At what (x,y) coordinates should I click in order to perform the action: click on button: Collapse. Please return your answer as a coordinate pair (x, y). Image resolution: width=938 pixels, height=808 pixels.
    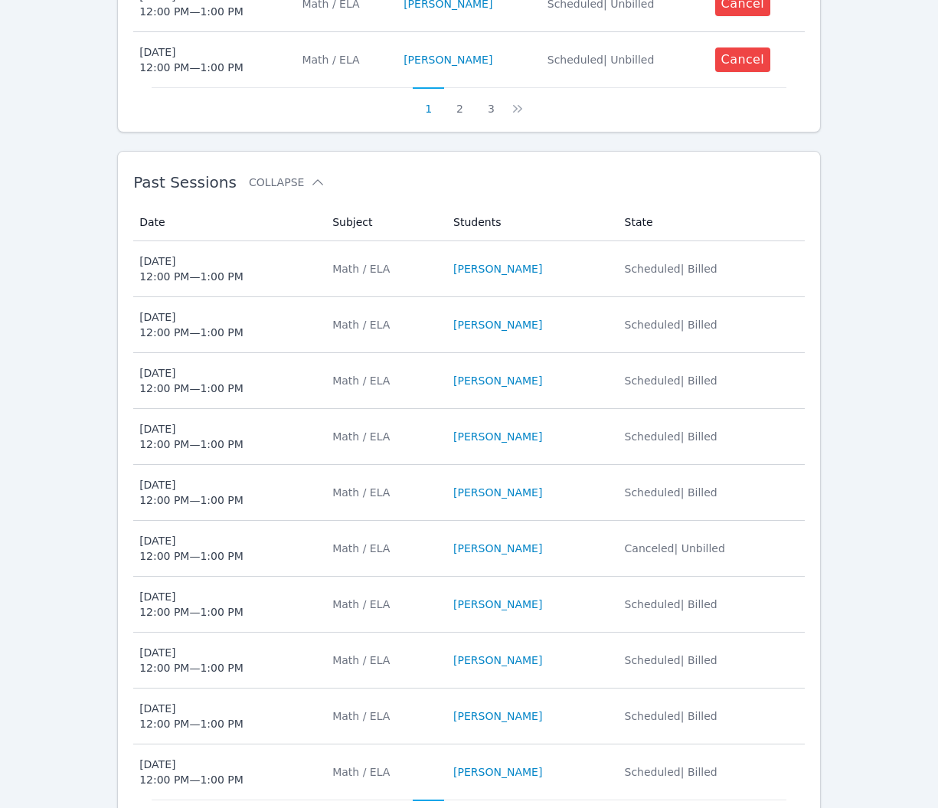
    Looking at the image, I should click on (287, 182).